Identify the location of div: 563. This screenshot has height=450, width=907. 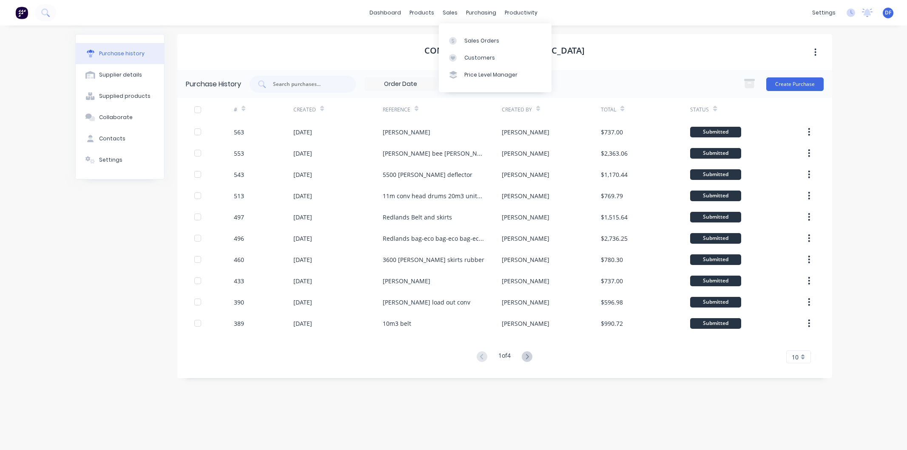
(239, 132).